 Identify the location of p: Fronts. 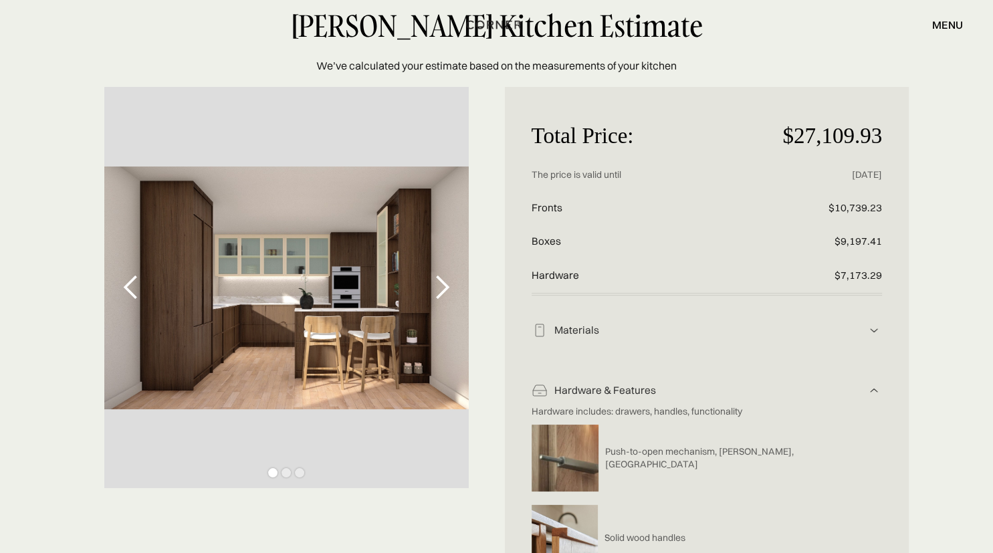
(649, 208).